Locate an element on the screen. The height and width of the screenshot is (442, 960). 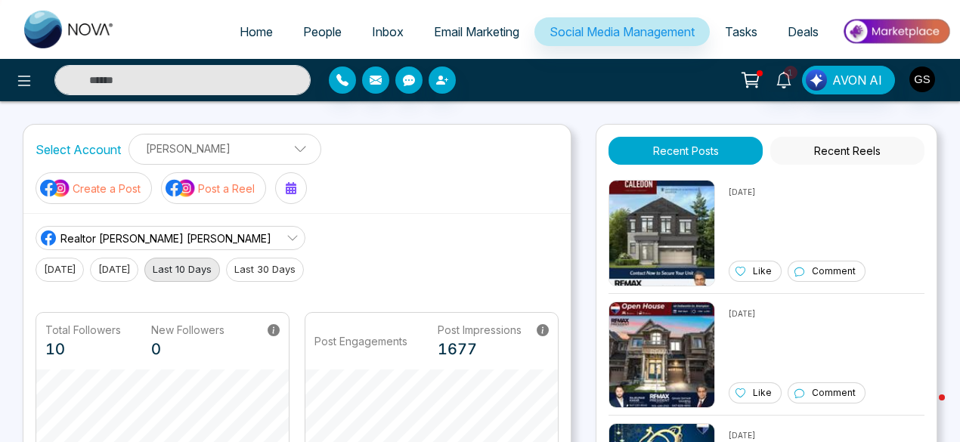
span: AVON AI is located at coordinates (857, 80).